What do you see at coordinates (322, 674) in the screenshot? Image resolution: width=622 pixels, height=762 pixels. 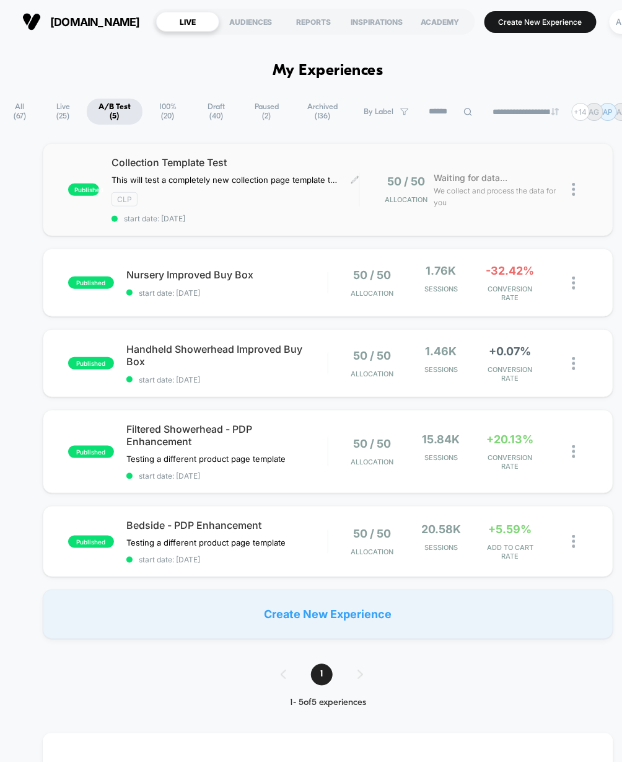 I see `span: 1` at bounding box center [322, 674].